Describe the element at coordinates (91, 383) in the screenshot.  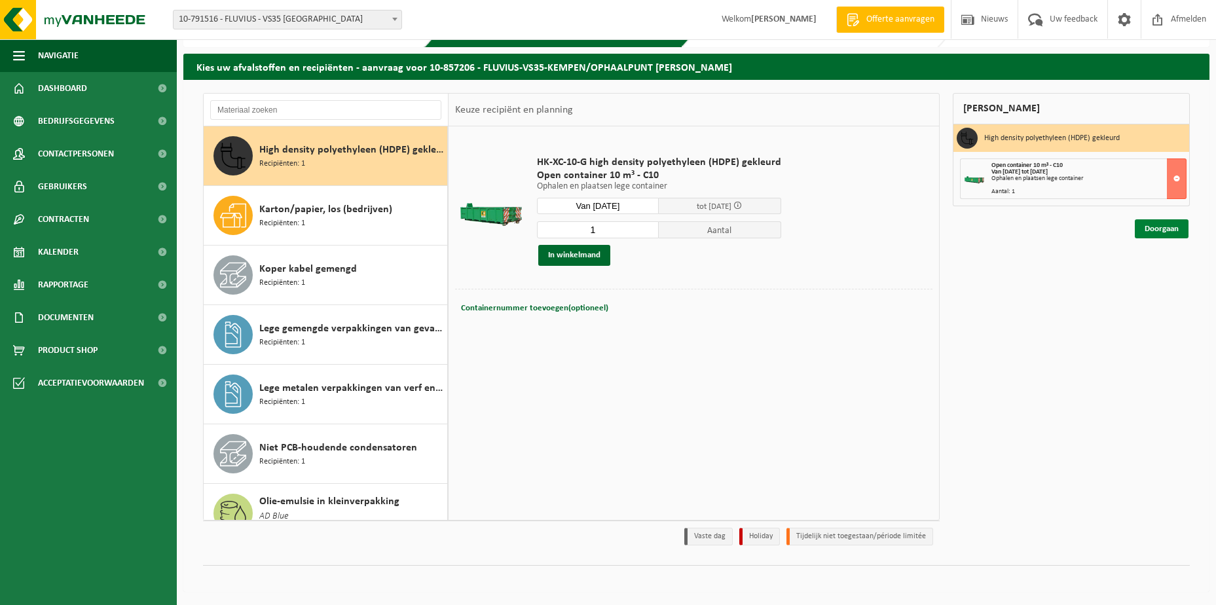
I see `span: Acceptatievoorwaarden` at that location.